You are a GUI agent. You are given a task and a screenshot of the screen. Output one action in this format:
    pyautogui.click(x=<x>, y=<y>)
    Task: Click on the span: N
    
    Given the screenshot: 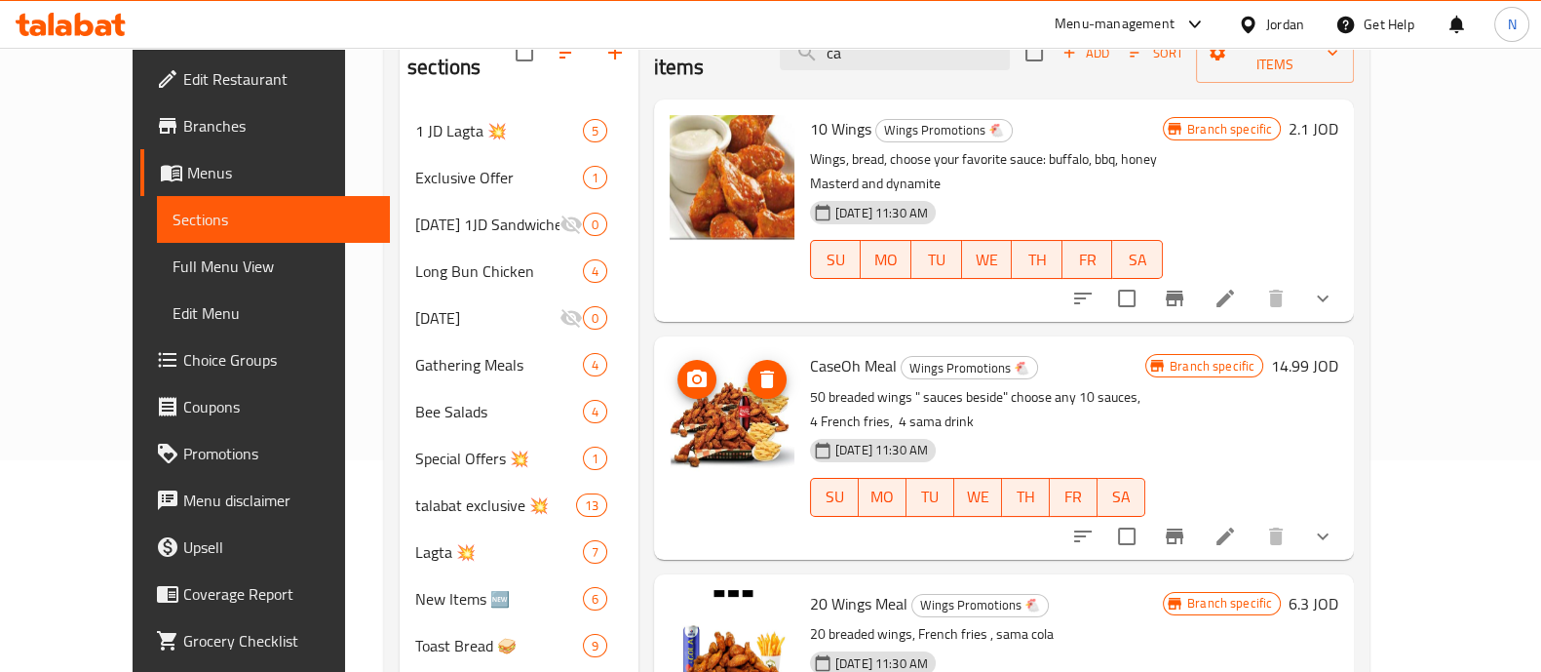 What is the action you would take?
    pyautogui.click(x=1511, y=24)
    